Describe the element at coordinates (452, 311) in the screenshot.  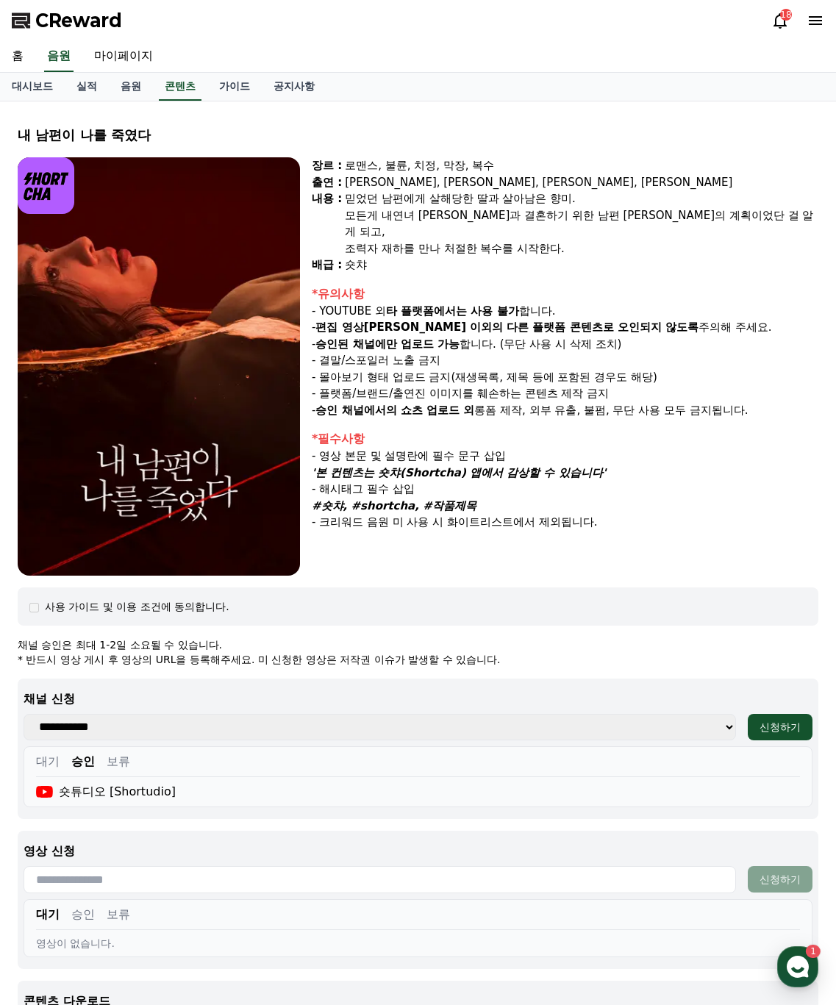
I see `strong: 타 플랫폼에서는 사용 불가` at that location.